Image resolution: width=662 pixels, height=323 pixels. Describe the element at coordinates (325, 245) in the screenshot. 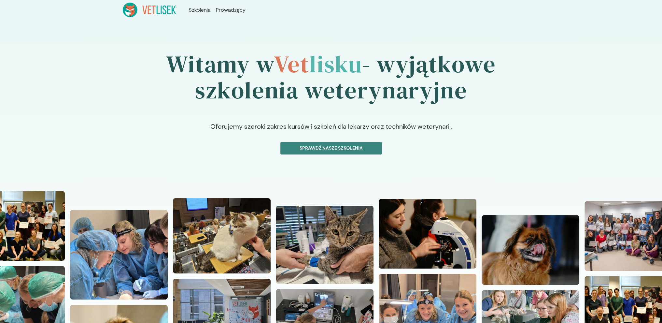

I see `img: Z2WOuJbqstJ98vaF_20221127_125425.jpg` at that location.